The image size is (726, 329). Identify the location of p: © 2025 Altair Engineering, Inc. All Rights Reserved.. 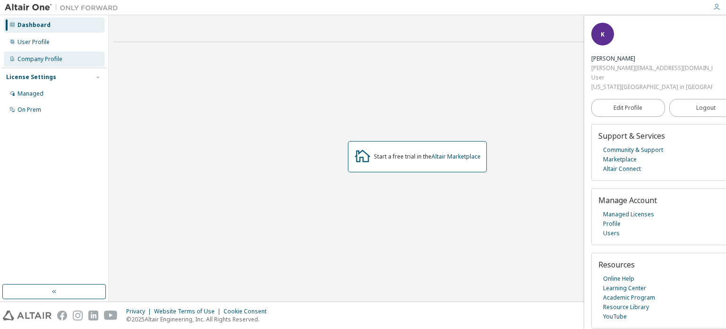
(199, 319).